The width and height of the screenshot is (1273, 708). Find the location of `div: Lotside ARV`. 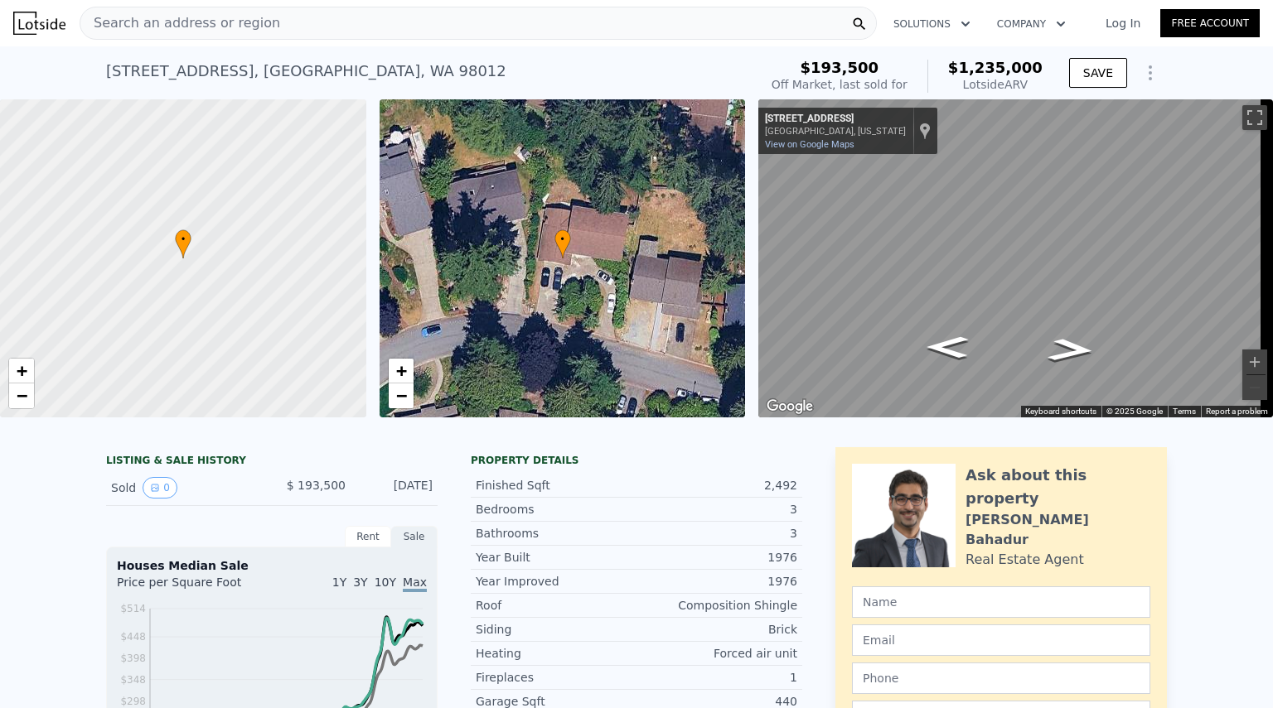

div: Lotside ARV is located at coordinates (995, 85).